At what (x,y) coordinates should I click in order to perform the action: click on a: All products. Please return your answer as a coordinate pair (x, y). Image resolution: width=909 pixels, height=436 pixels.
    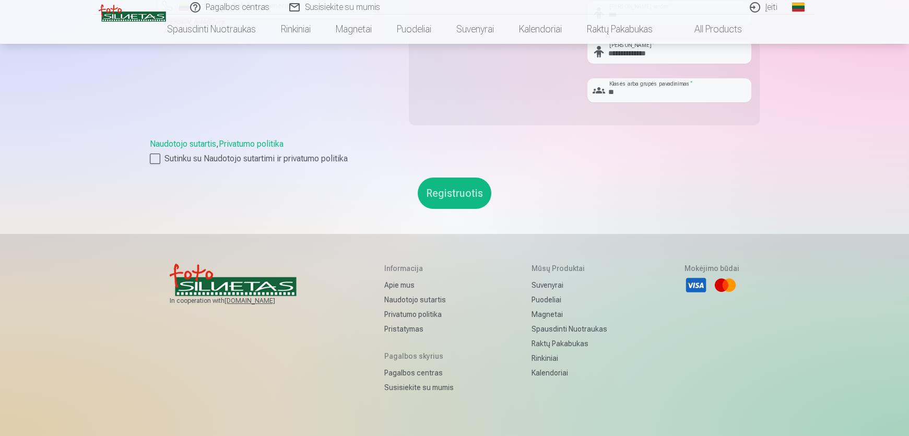
    Looking at the image, I should click on (709, 29).